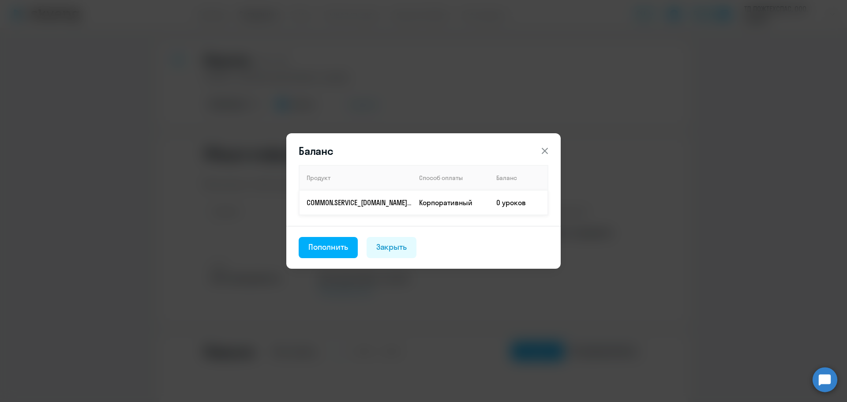 This screenshot has height=402, width=847. Describe the element at coordinates (392, 247) in the screenshot. I see `button: Закрыть` at that location.